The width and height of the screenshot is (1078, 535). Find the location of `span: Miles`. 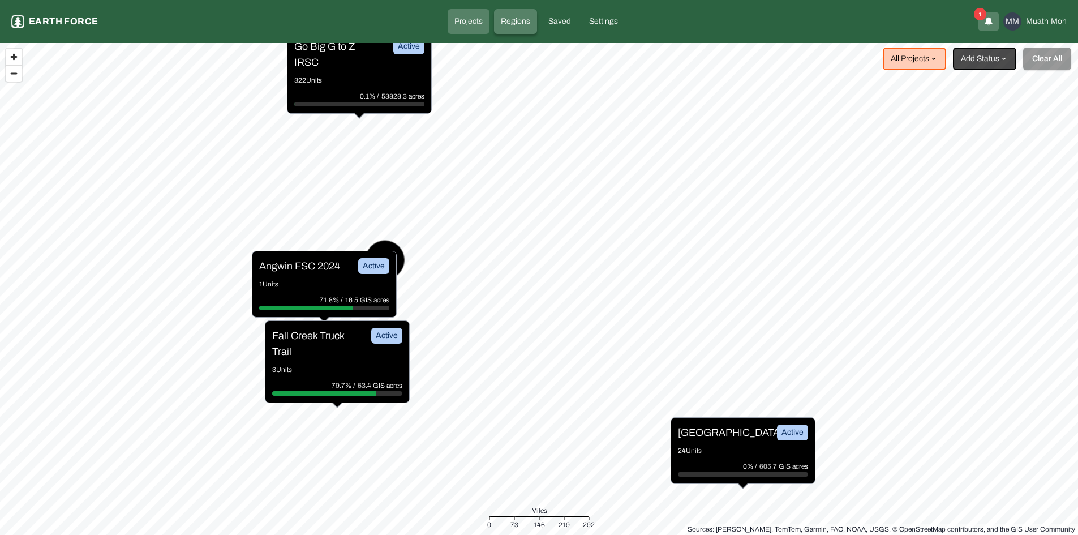

span: Miles is located at coordinates (539, 511).